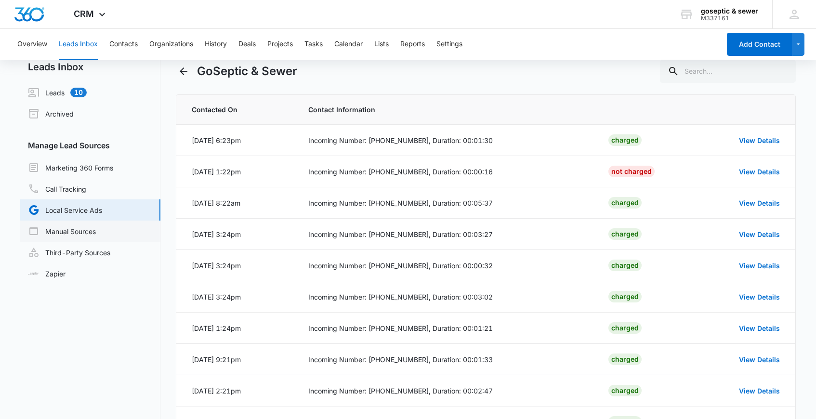 The height and width of the screenshot is (419, 816). I want to click on button: Calendar, so click(348, 44).